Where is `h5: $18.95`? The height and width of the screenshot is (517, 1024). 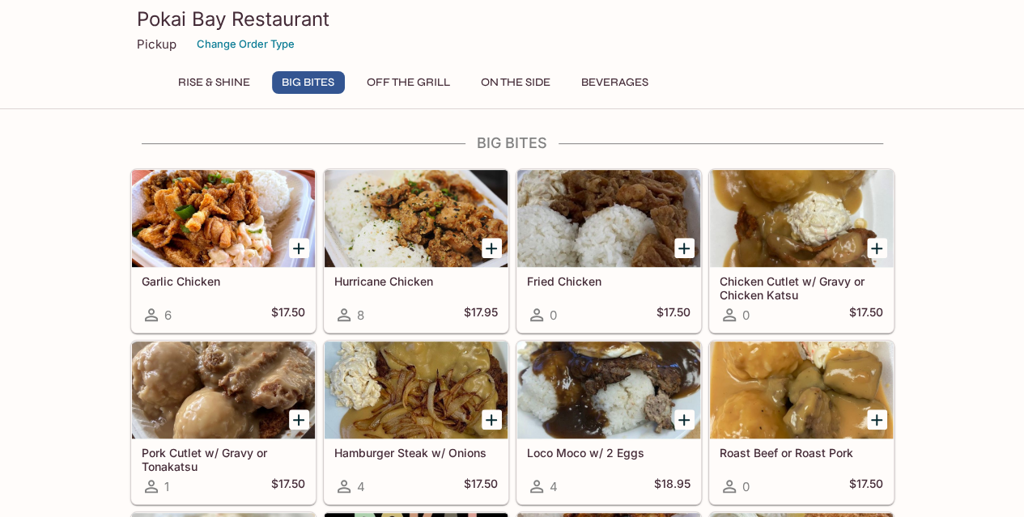 h5: $18.95 is located at coordinates (672, 487).